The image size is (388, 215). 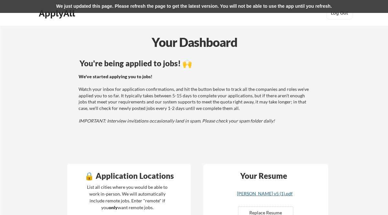 I want to click on div: List all cities where you would be able to work in-person. We will automatically include remote j..., so click(x=127, y=197).